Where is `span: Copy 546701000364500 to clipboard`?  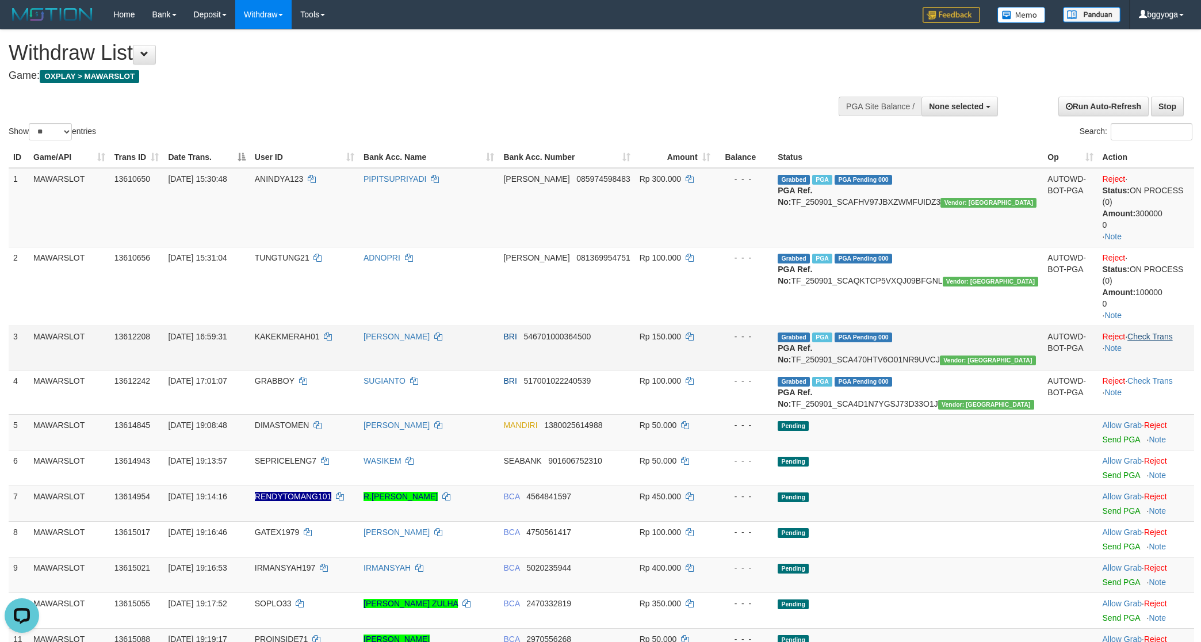 span: Copy 546701000364500 to clipboard is located at coordinates (557, 337).